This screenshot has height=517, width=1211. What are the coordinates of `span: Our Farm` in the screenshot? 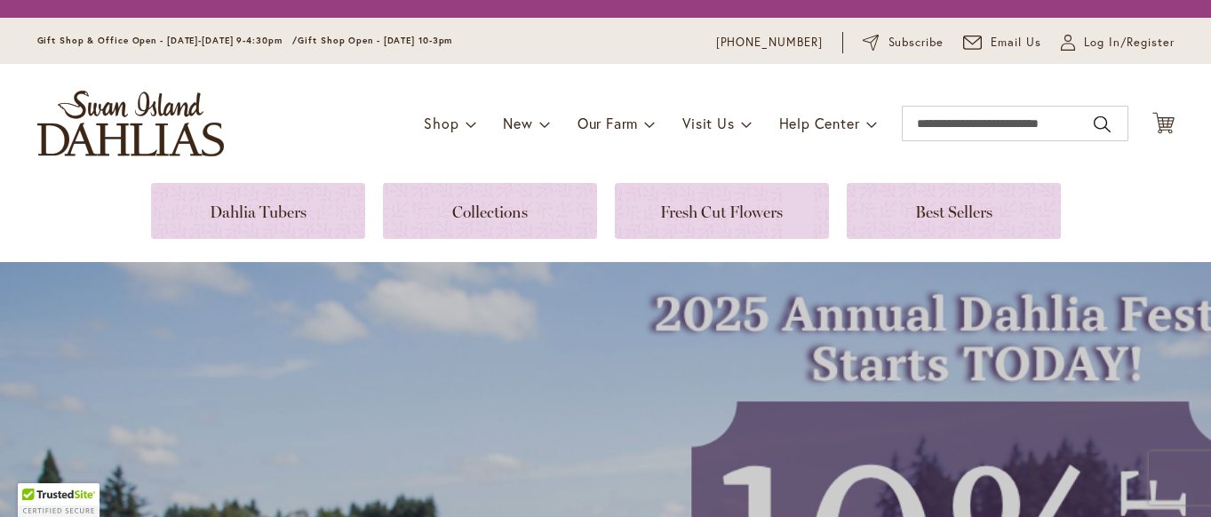 It's located at (607, 123).